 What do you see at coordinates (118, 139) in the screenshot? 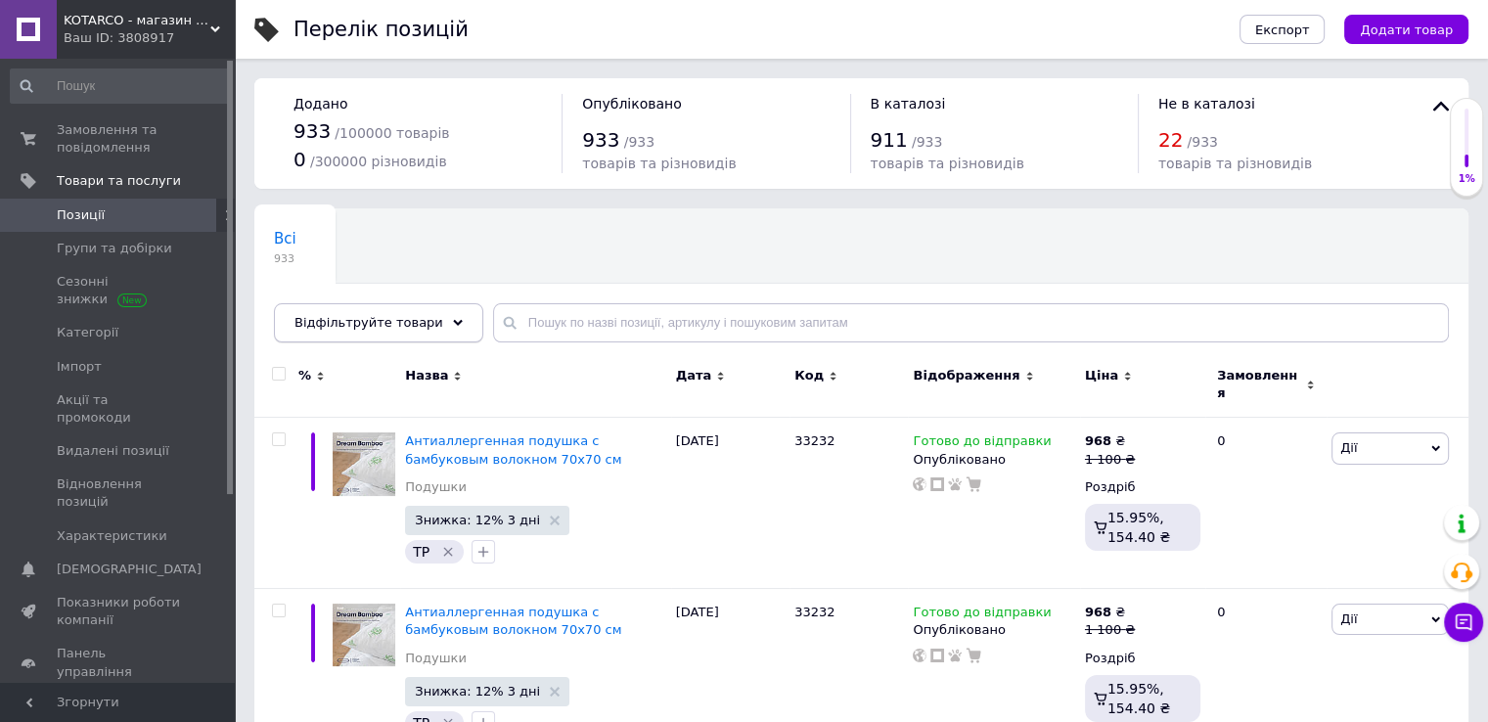
I see `span: Замовлення та повідомлення` at bounding box center [118, 139].